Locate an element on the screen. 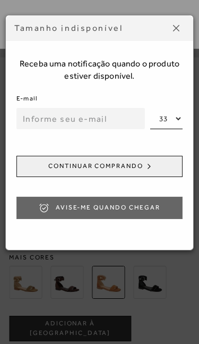 The image size is (199, 344). span: Avise-me quando chegar is located at coordinates (108, 207).